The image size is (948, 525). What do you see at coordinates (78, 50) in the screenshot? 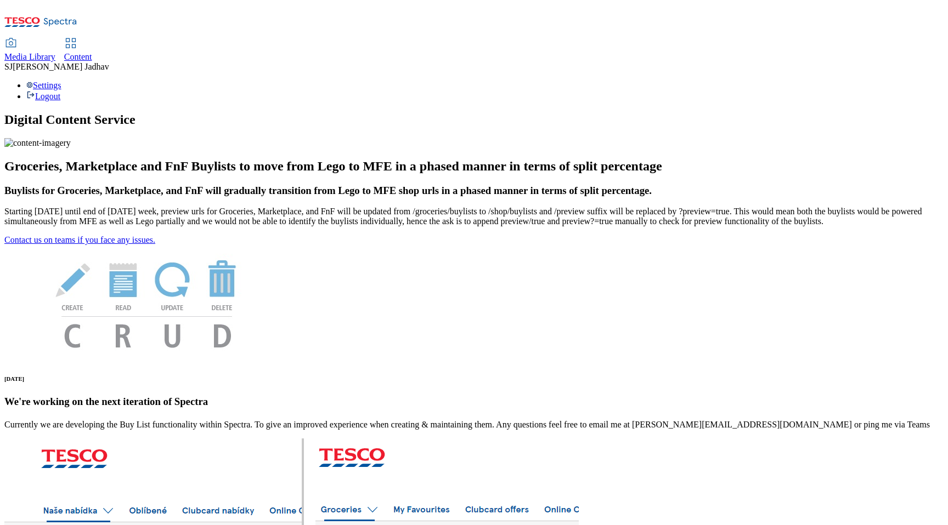
I see `a: Content` at bounding box center [78, 50].